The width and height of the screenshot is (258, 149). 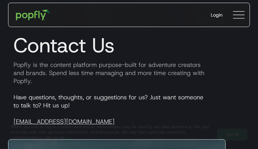 I want to click on a: Got It!, so click(x=232, y=134).